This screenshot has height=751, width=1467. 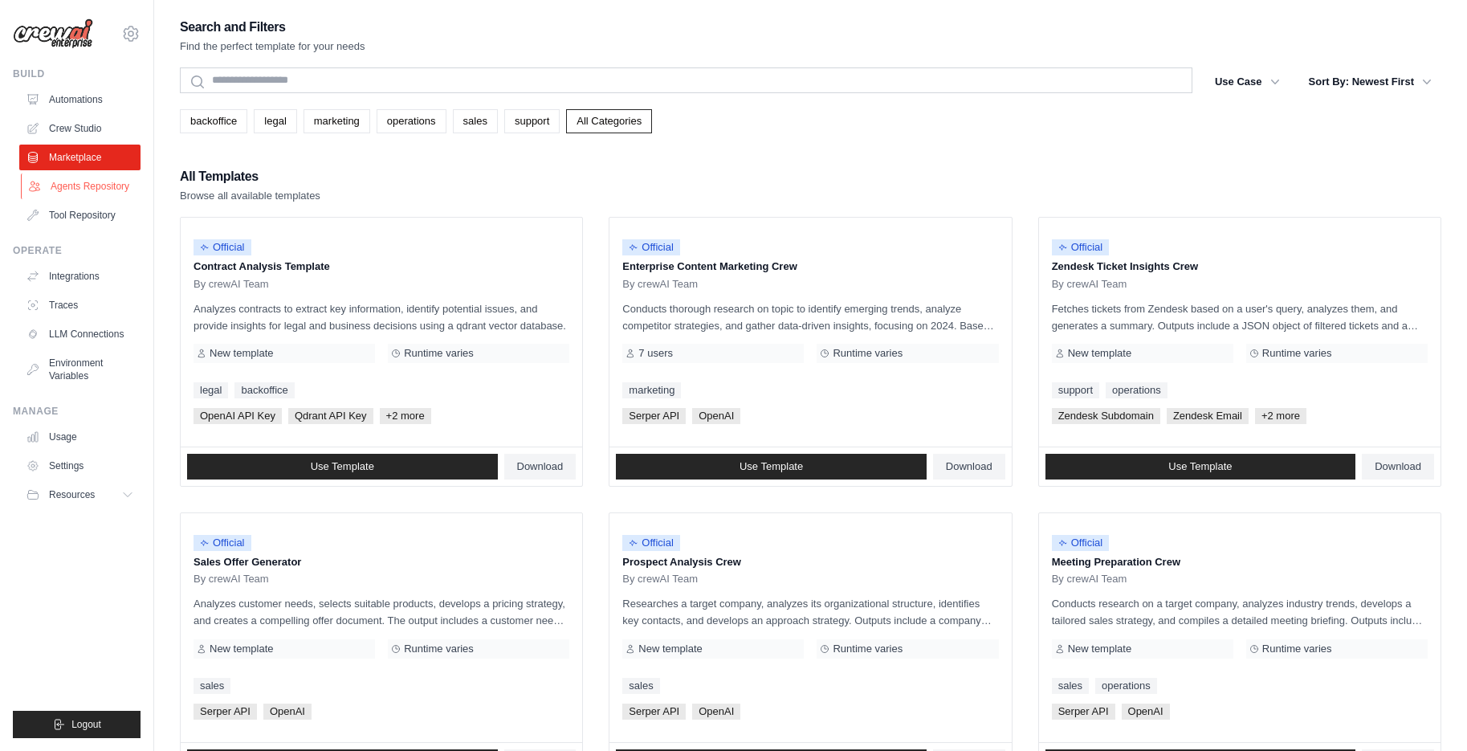 What do you see at coordinates (79, 437) in the screenshot?
I see `a: Usage` at bounding box center [79, 437].